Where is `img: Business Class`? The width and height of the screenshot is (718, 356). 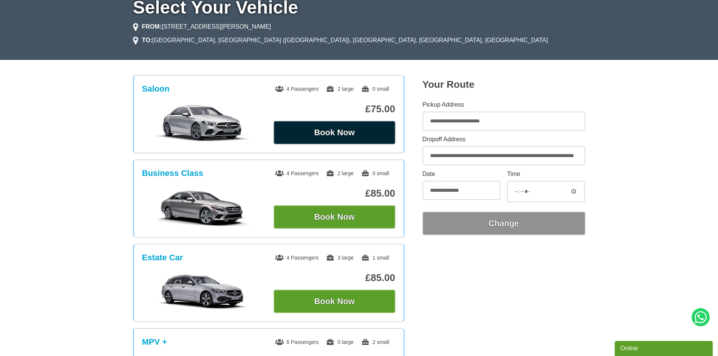 img: Business Class is located at coordinates (202, 208).